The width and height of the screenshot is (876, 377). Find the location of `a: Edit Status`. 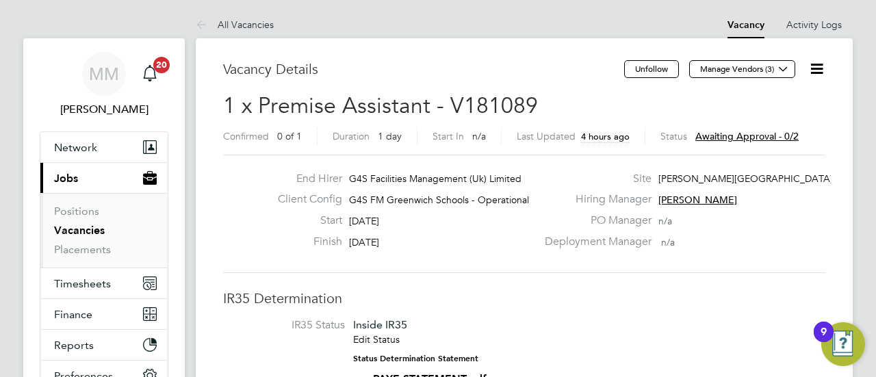

a: Edit Status is located at coordinates (376, 339).